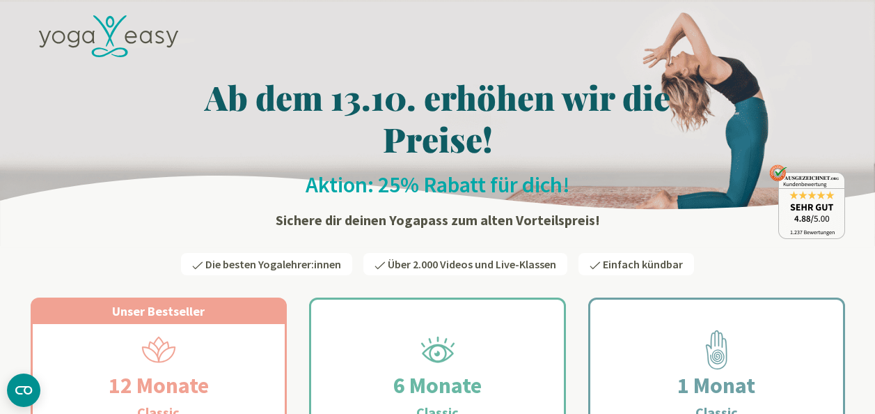 The image size is (875, 414). What do you see at coordinates (438, 184) in the screenshot?
I see `h2: Aktion: 25% Rabatt für dich!` at bounding box center [438, 184].